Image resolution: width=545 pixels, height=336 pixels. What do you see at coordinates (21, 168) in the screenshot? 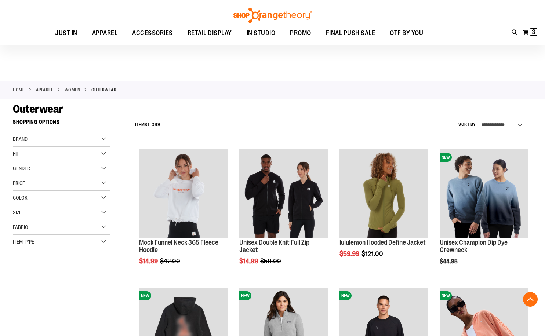
I see `span: Gender` at bounding box center [21, 168].